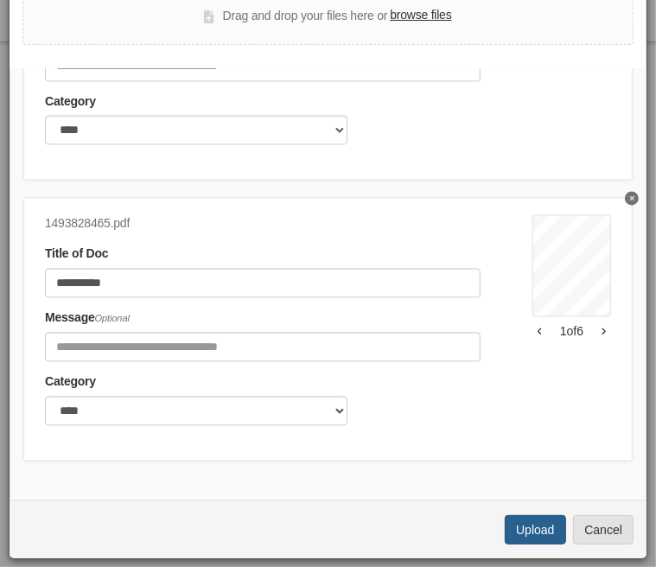  I want to click on div: Drag and drop your files here or, so click(328, 16).